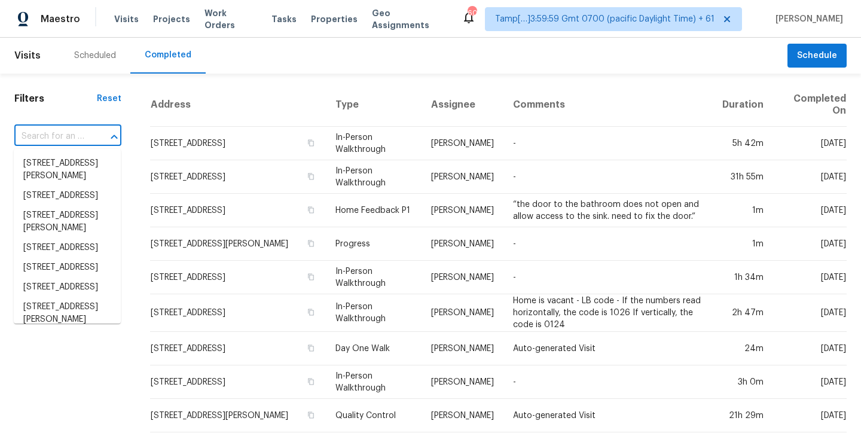  Describe the element at coordinates (743, 382) in the screenshot. I see `td: 3h 0m` at that location.